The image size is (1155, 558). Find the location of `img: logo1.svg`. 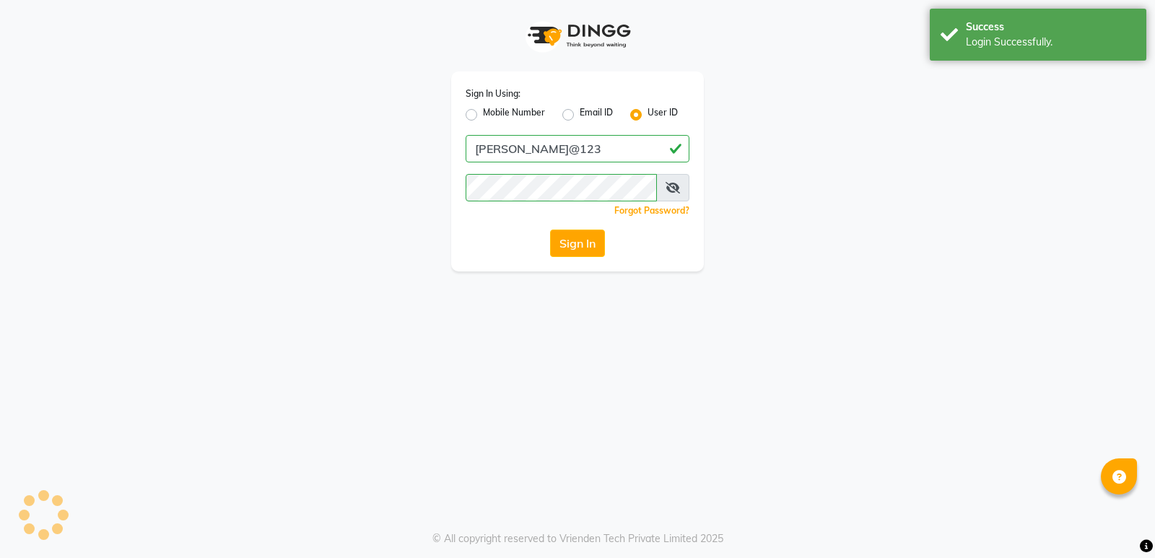

img: logo1.svg is located at coordinates (577, 35).